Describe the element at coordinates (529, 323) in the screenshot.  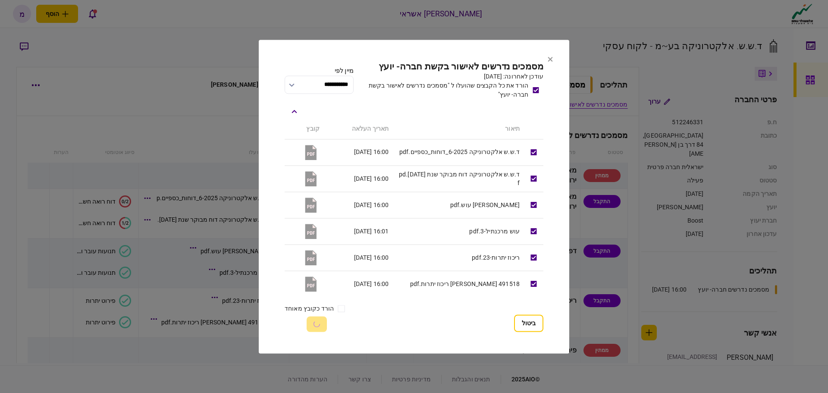
I see `button: ביטול` at that location.